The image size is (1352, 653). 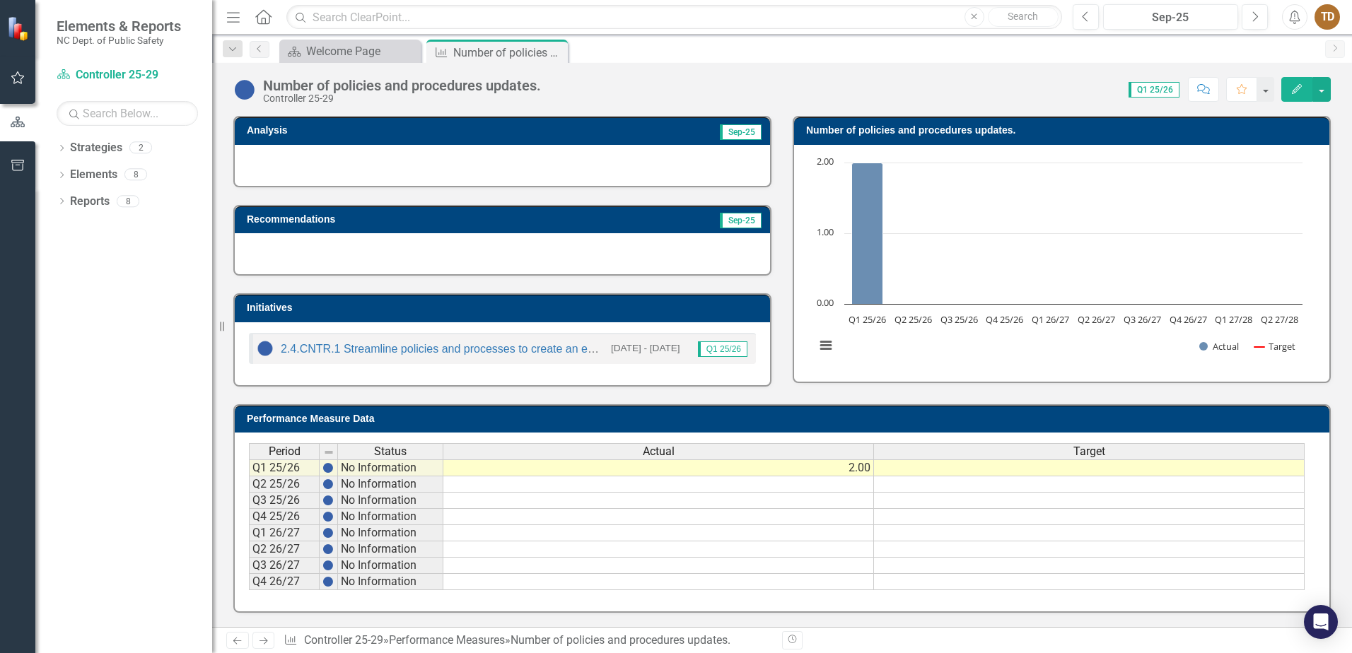 I want to click on td: Q2 26/27, so click(x=284, y=549).